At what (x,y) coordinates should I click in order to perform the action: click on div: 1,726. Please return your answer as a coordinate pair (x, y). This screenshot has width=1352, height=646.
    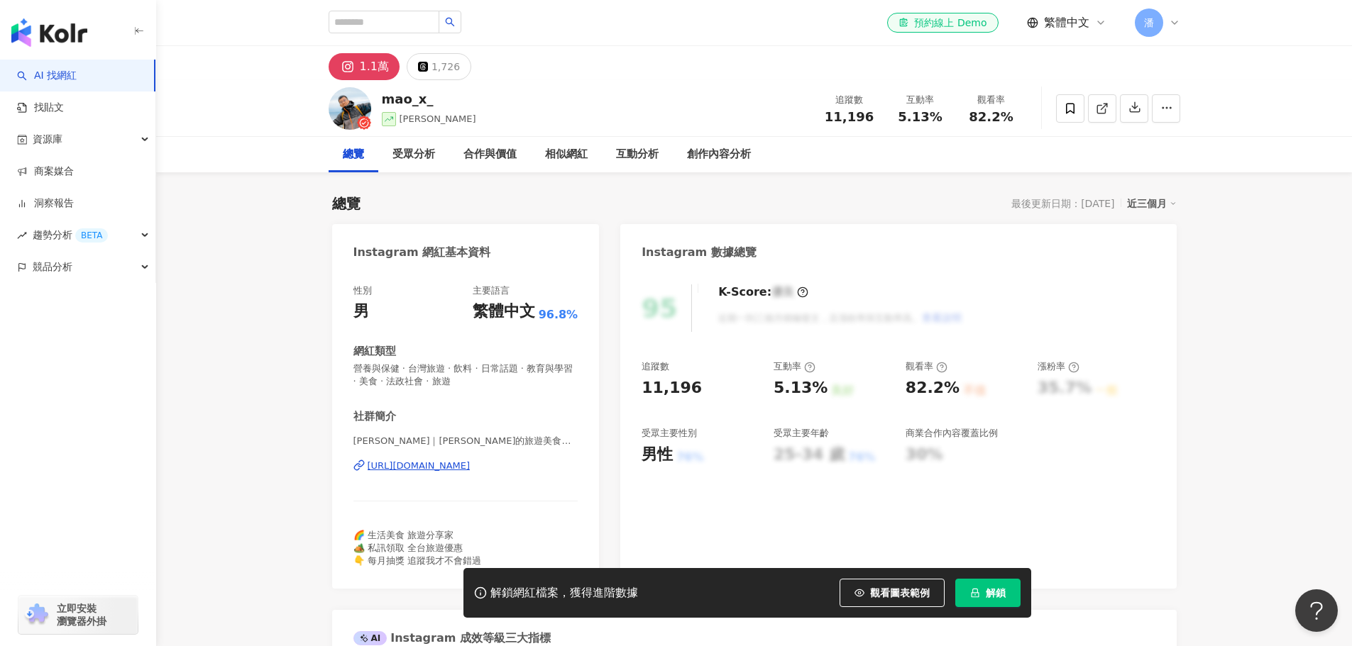
    Looking at the image, I should click on (446, 67).